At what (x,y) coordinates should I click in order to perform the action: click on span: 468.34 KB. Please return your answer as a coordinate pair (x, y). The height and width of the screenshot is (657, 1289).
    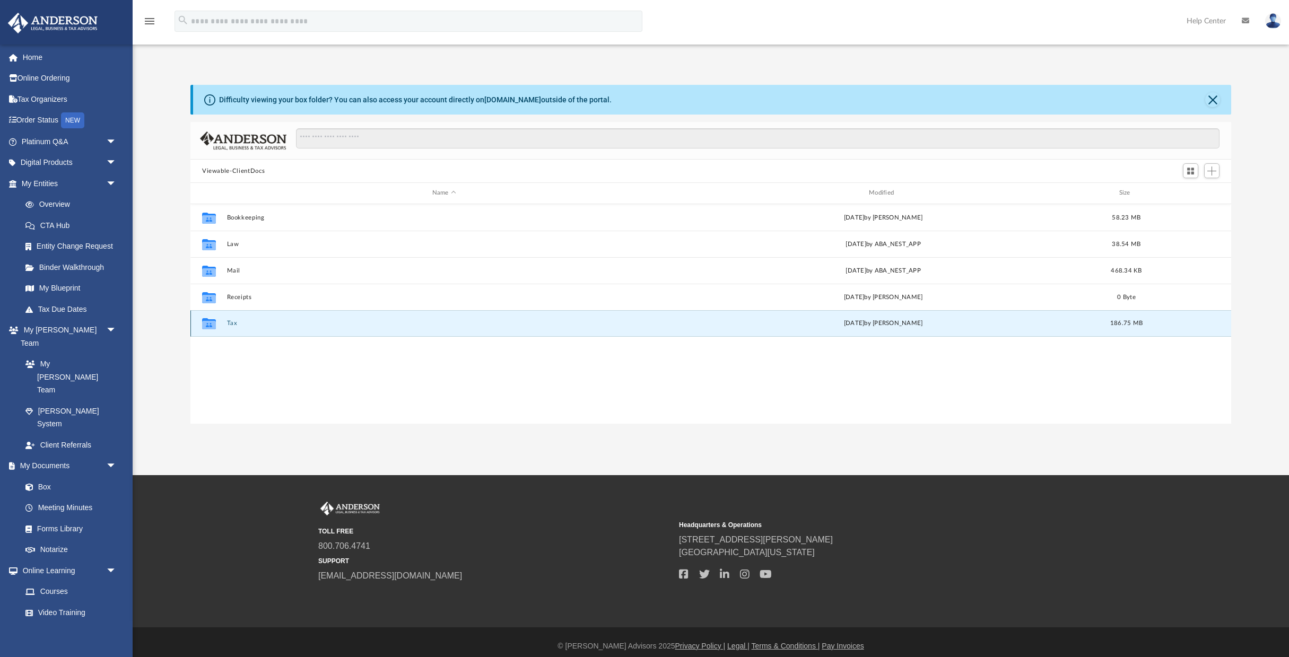
    Looking at the image, I should click on (1126, 270).